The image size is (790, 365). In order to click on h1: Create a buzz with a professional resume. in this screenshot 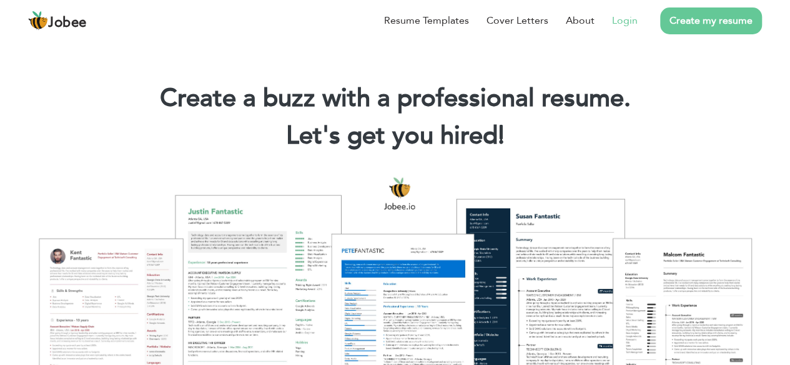, I will do `click(395, 99)`.